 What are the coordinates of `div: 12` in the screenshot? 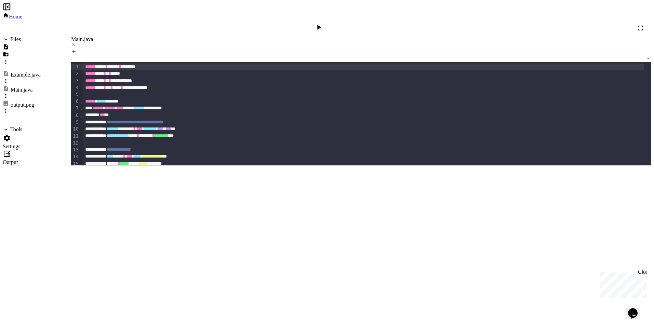 It's located at (75, 143).